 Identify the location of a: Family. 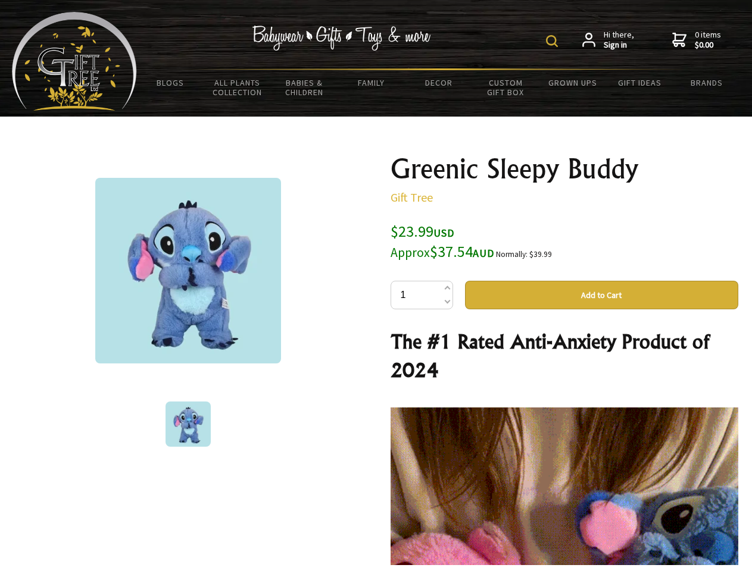
(371, 83).